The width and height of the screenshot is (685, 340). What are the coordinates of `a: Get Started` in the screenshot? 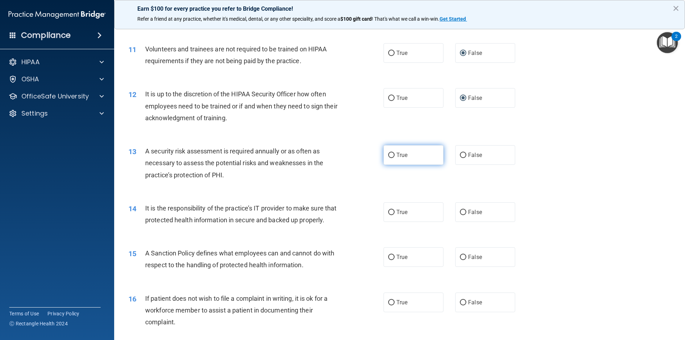 It's located at (453, 19).